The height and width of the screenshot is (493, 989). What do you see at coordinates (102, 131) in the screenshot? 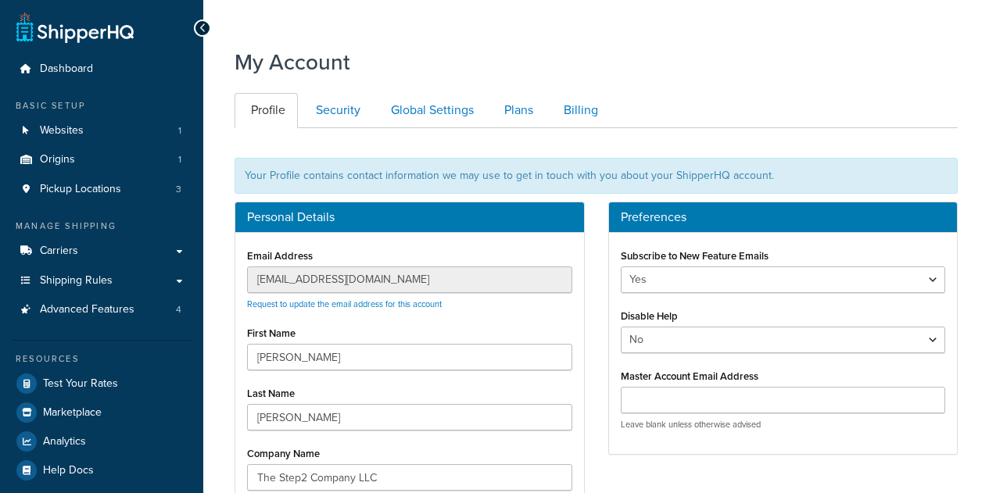
I see `li: Websites` at bounding box center [102, 131].